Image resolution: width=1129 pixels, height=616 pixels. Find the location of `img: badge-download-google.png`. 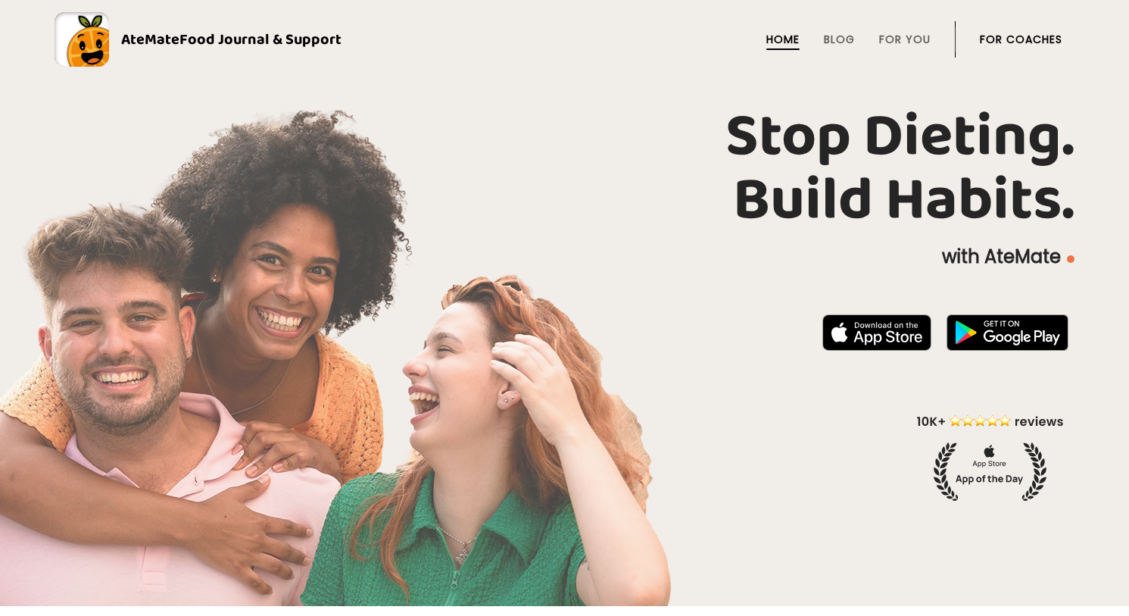

img: badge-download-google.png is located at coordinates (1008, 333).